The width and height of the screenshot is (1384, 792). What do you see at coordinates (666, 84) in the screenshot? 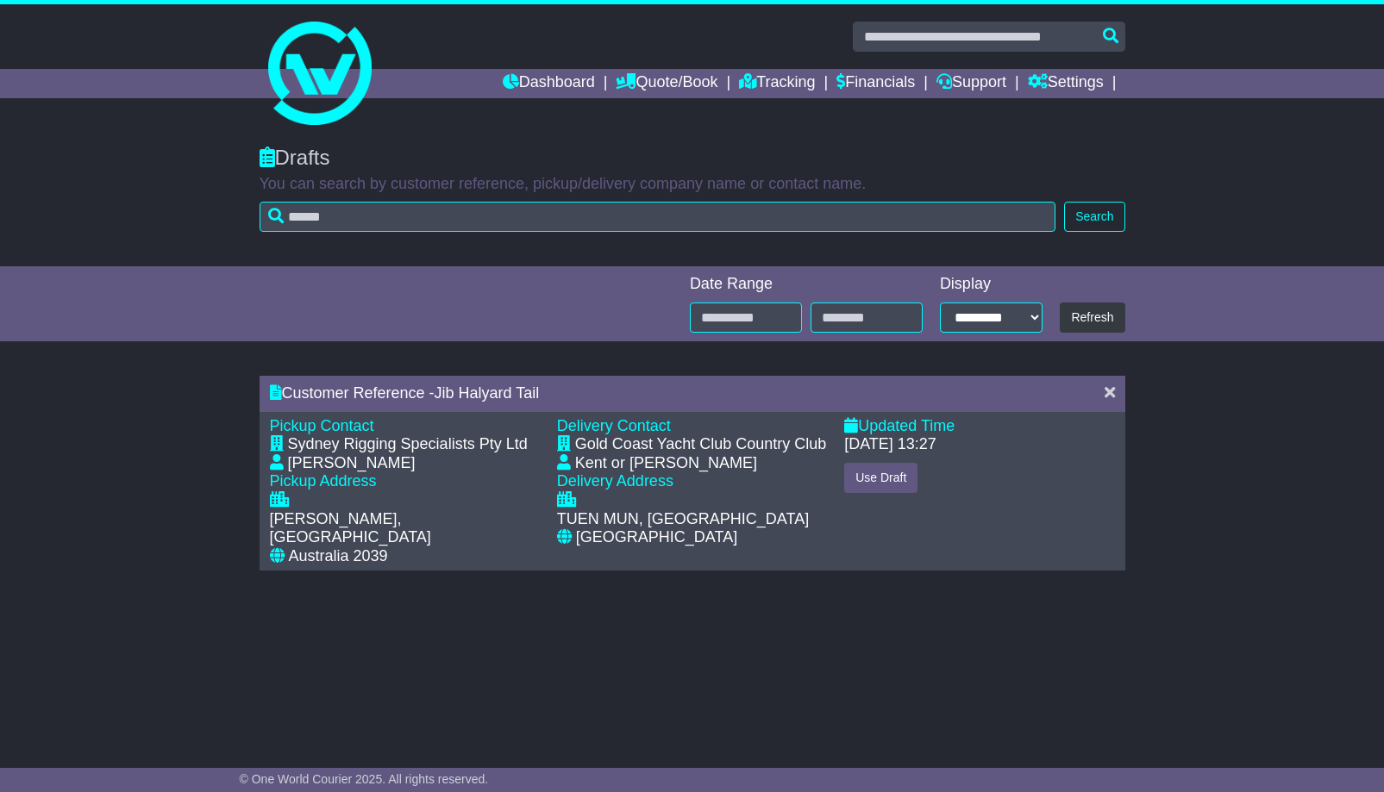
I see `a: Quote/Book` at bounding box center [666, 84].